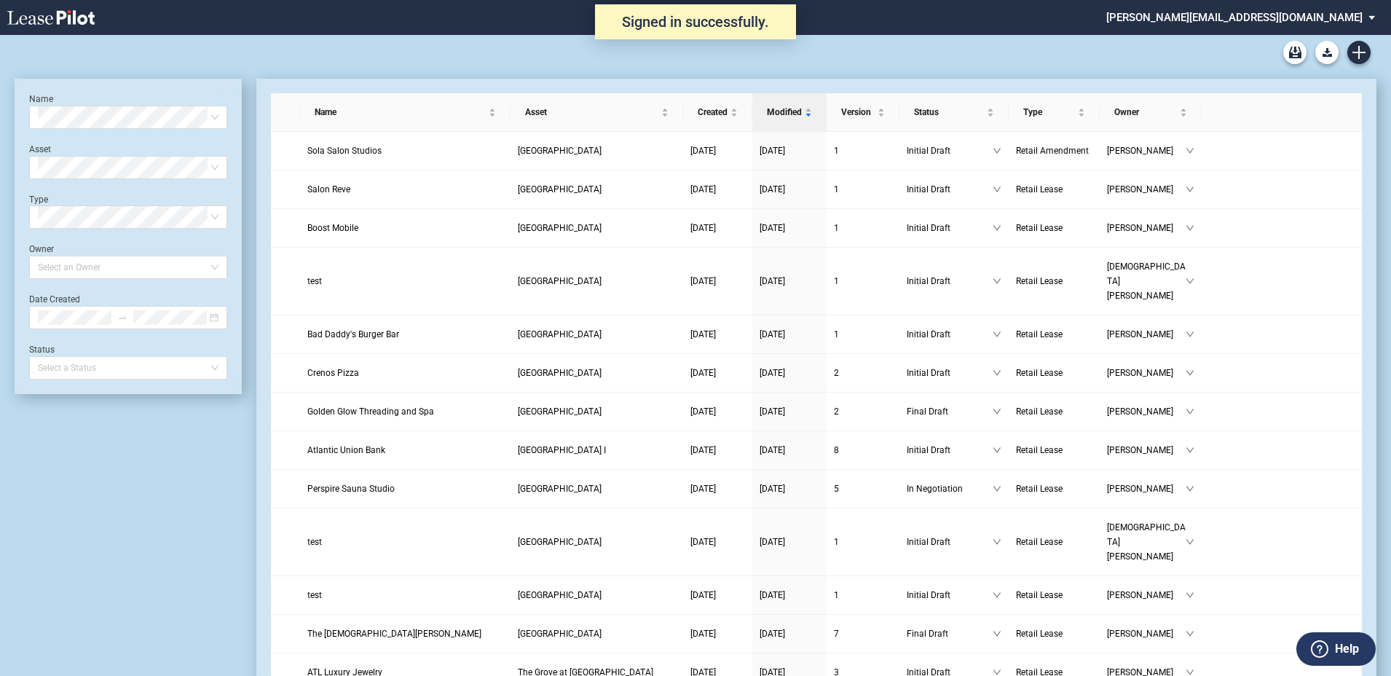 This screenshot has height=676, width=1391. What do you see at coordinates (346, 450) in the screenshot?
I see `span: Atlantic Union Bank` at bounding box center [346, 450].